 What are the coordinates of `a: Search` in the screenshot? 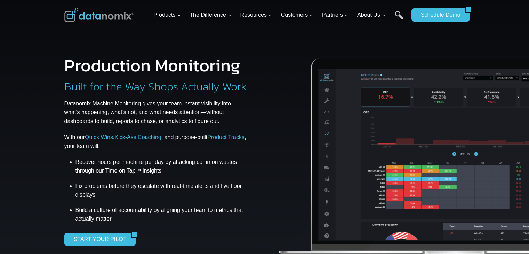 It's located at (399, 18).